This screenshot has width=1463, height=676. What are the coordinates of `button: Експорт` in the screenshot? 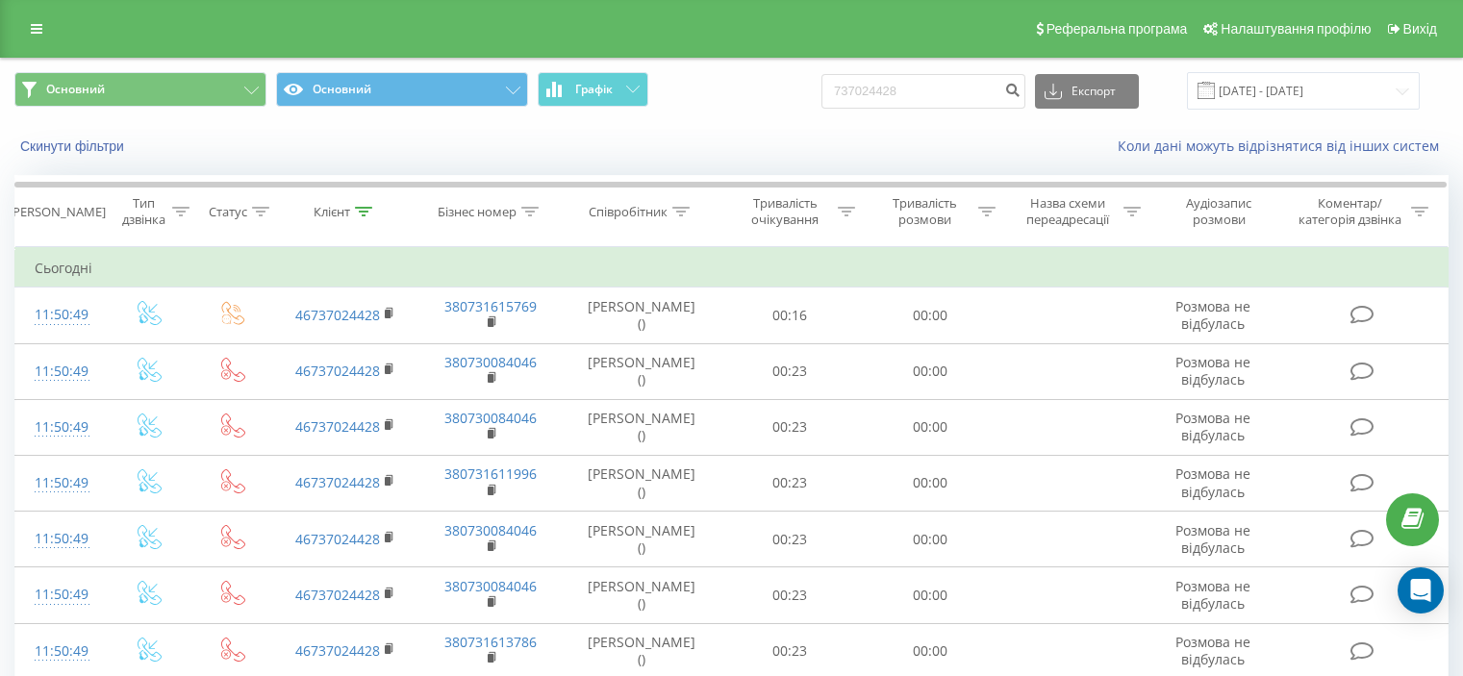 It's located at (1087, 91).